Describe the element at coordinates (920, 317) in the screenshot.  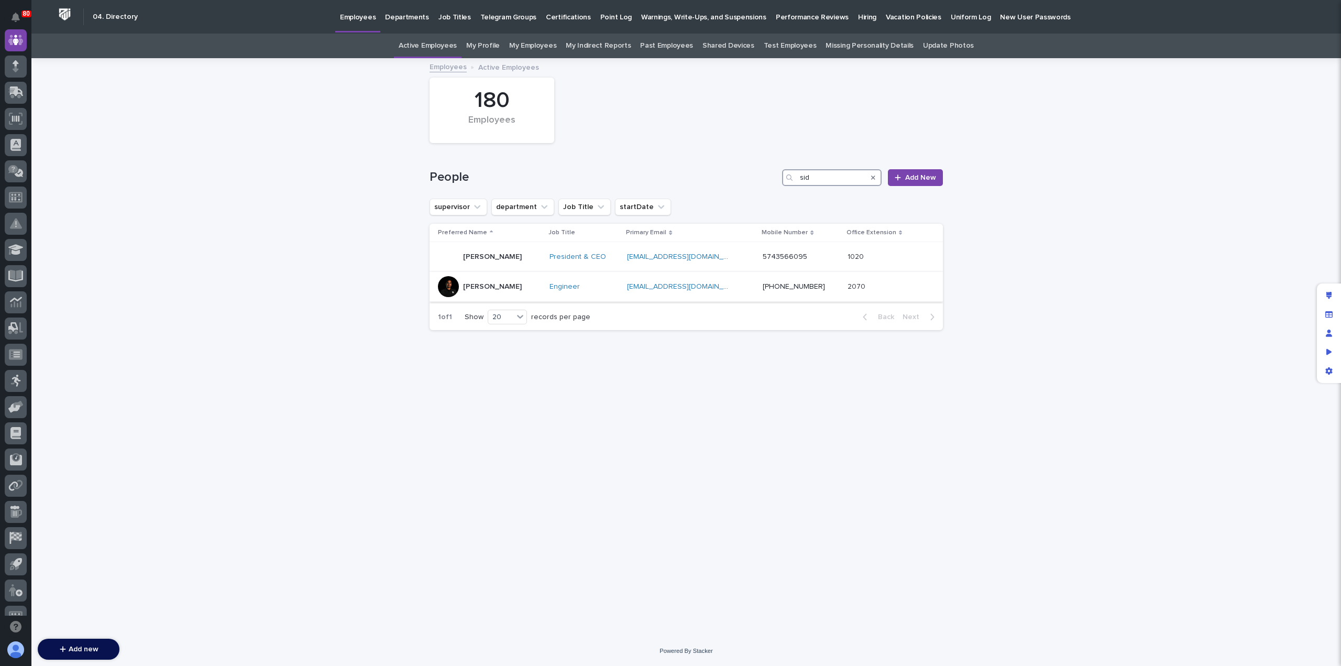
I see `button: Next` at that location.